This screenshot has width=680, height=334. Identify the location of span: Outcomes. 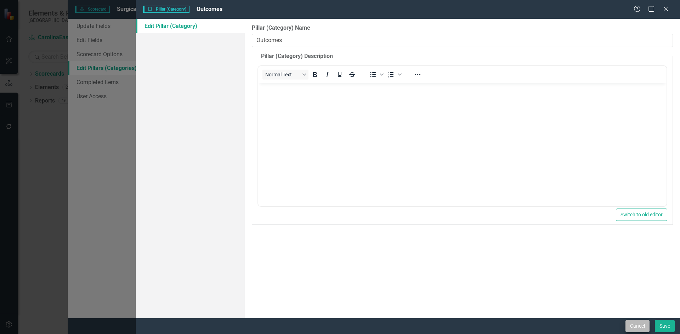
(209, 9).